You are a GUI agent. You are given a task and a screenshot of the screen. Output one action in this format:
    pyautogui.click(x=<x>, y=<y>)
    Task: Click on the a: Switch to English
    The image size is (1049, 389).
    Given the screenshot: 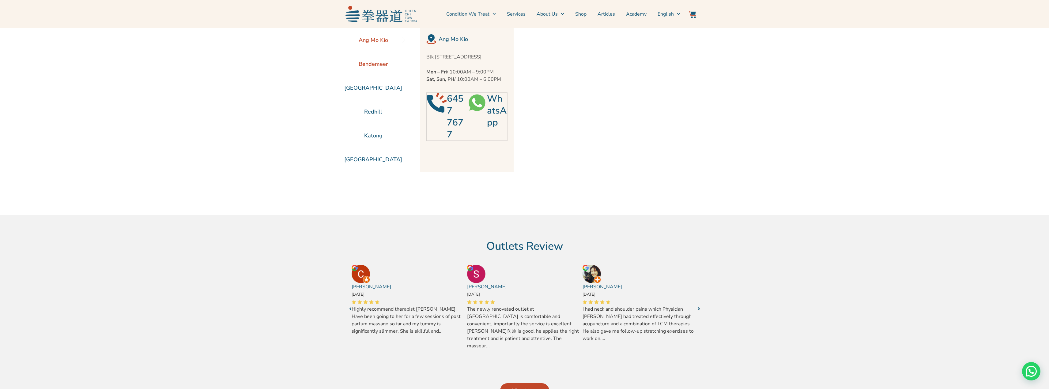 What is the action you would take?
    pyautogui.click(x=669, y=14)
    